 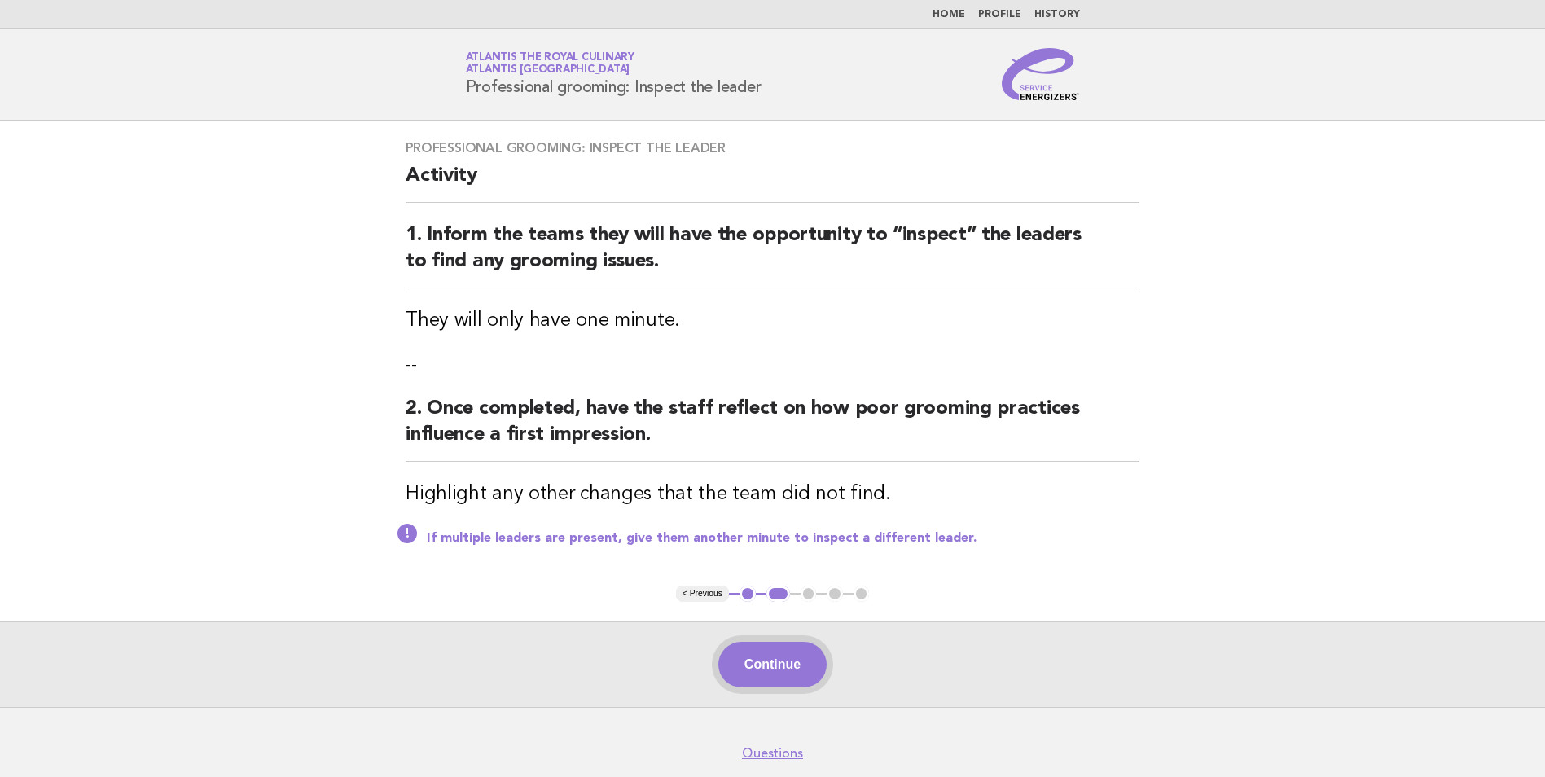 I want to click on a: Profile, so click(x=999, y=15).